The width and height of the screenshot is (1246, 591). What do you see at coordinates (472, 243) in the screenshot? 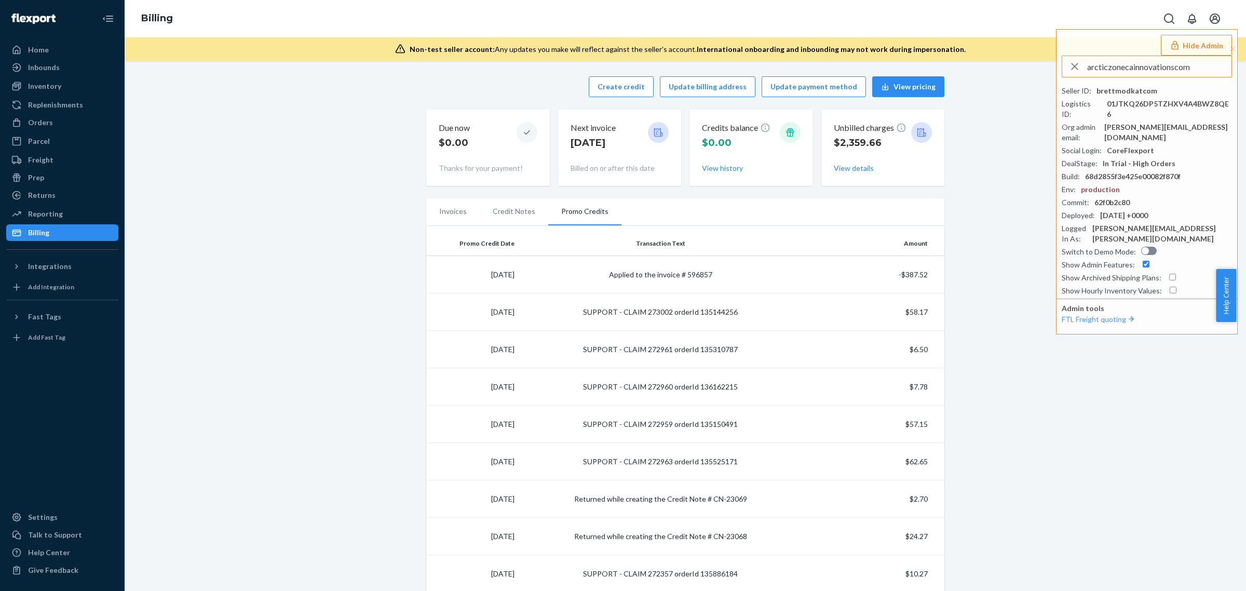
I see `th: Promo Credit Date` at bounding box center [472, 243].